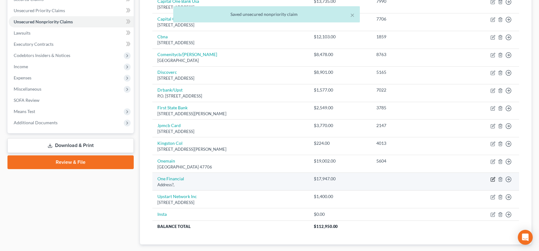 The height and width of the screenshot is (251, 539). Describe the element at coordinates (24, 111) in the screenshot. I see `span: Means Test` at that location.